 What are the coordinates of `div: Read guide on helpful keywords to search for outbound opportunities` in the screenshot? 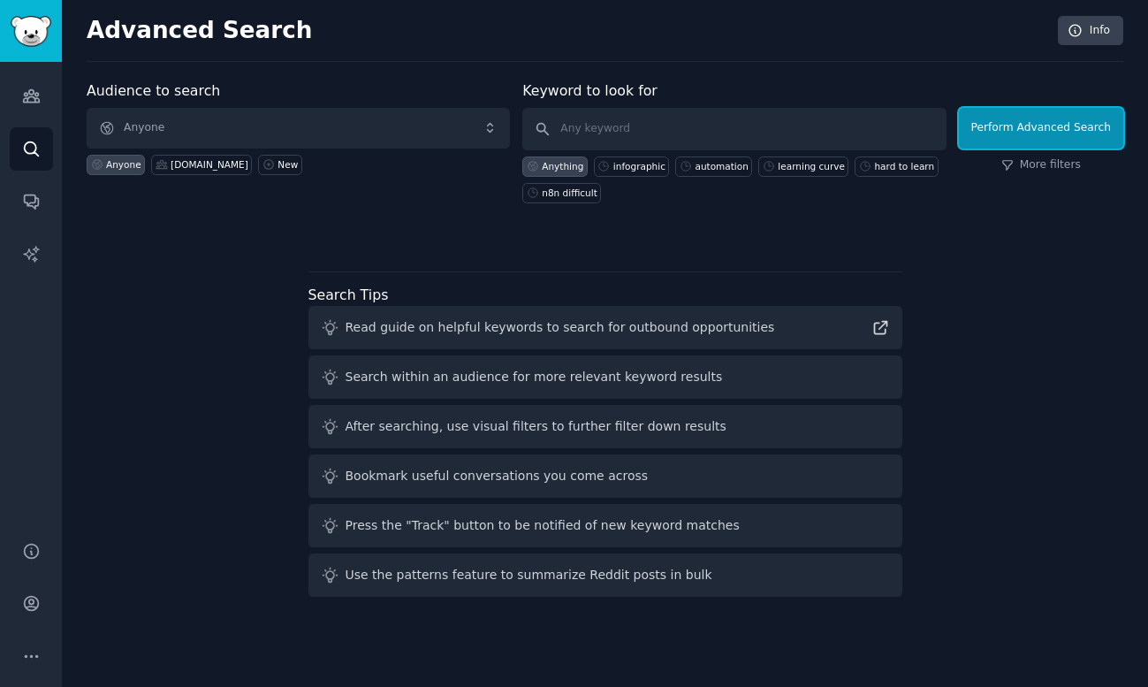 It's located at (560, 327).